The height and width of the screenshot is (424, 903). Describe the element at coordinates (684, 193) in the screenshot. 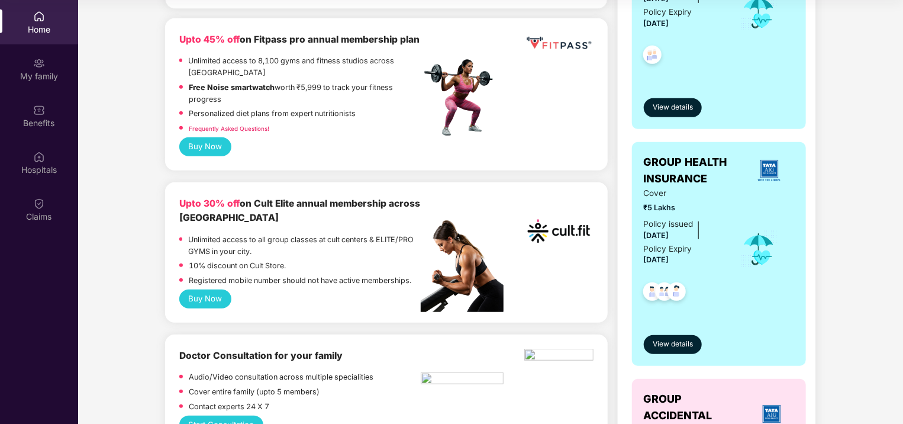

I see `span: Cover` at that location.